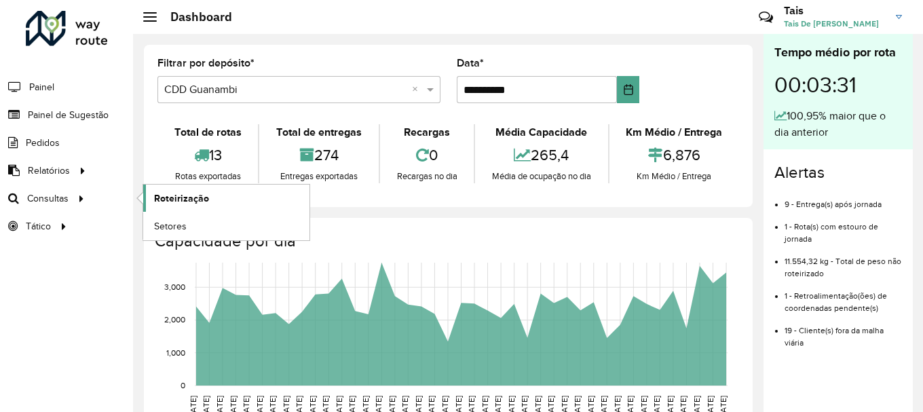 This screenshot has width=923, height=412. I want to click on div: 13, so click(208, 155).